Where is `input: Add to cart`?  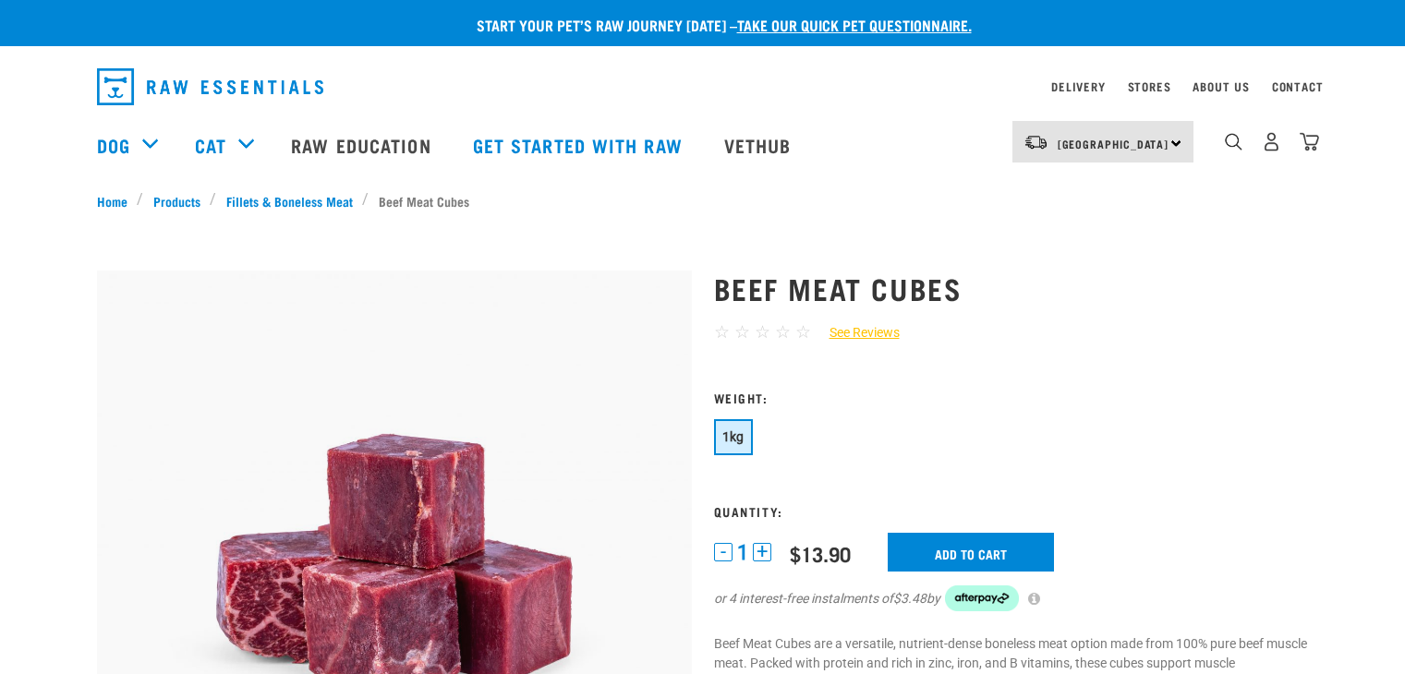 input: Add to cart is located at coordinates (971, 552).